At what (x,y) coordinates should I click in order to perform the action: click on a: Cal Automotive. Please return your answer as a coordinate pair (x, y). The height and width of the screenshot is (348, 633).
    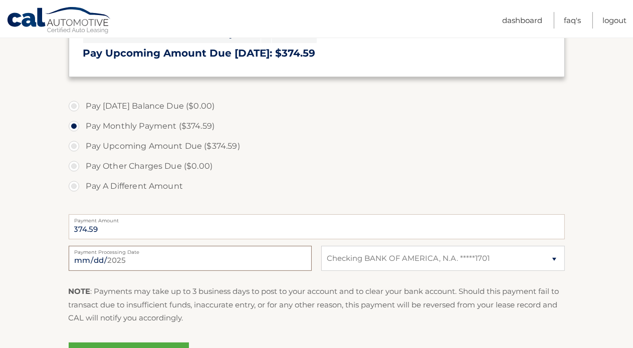
    Looking at the image, I should click on (59, 21).